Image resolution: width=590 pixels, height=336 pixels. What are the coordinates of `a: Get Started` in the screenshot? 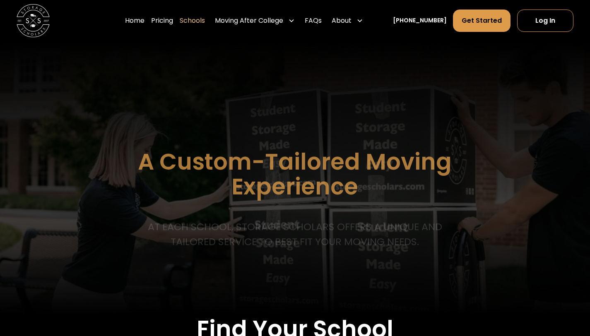 It's located at (482, 21).